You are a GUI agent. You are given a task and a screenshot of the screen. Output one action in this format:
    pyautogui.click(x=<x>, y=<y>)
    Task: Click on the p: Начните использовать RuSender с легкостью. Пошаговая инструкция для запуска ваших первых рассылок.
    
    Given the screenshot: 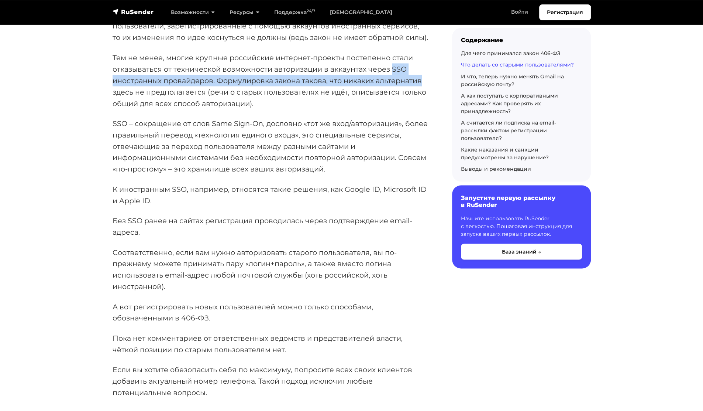 What is the action you would take?
    pyautogui.click(x=522, y=226)
    